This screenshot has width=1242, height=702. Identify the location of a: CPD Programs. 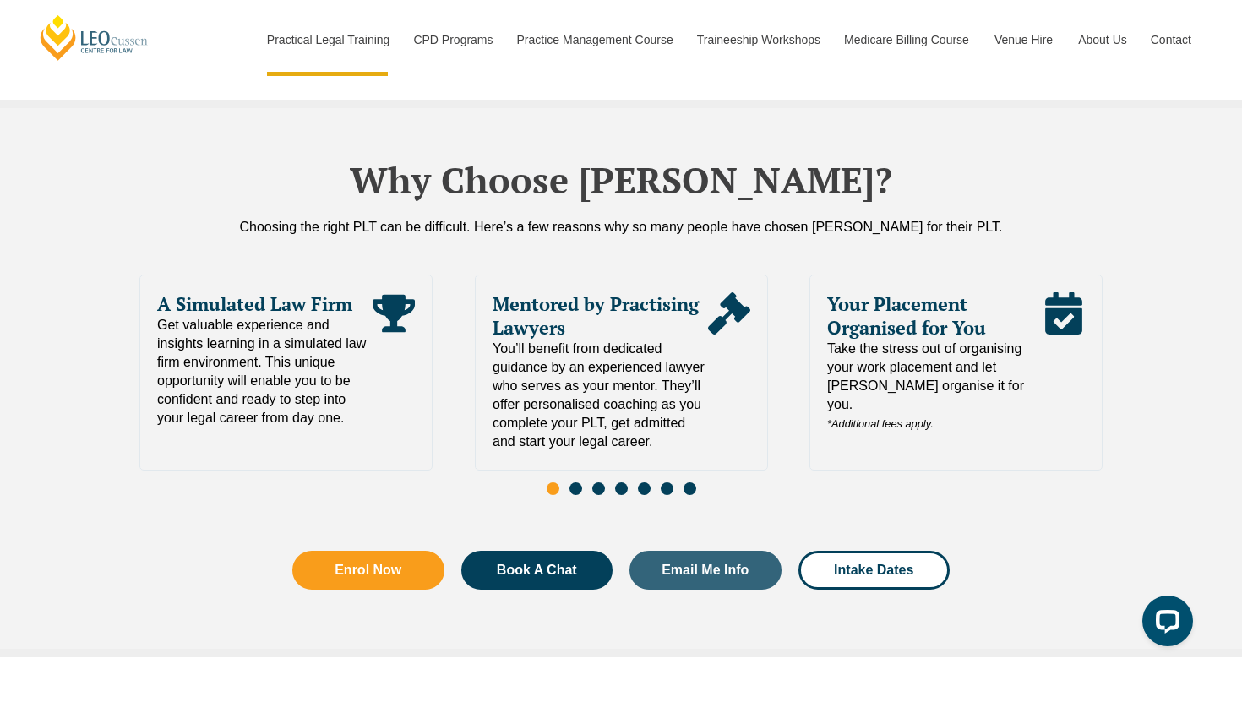
(452, 40).